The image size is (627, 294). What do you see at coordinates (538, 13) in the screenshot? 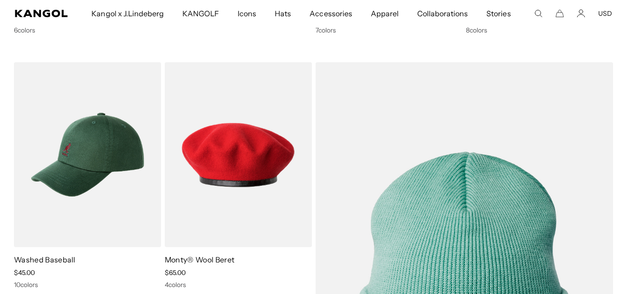
I see `summary: Search here` at bounding box center [538, 13].